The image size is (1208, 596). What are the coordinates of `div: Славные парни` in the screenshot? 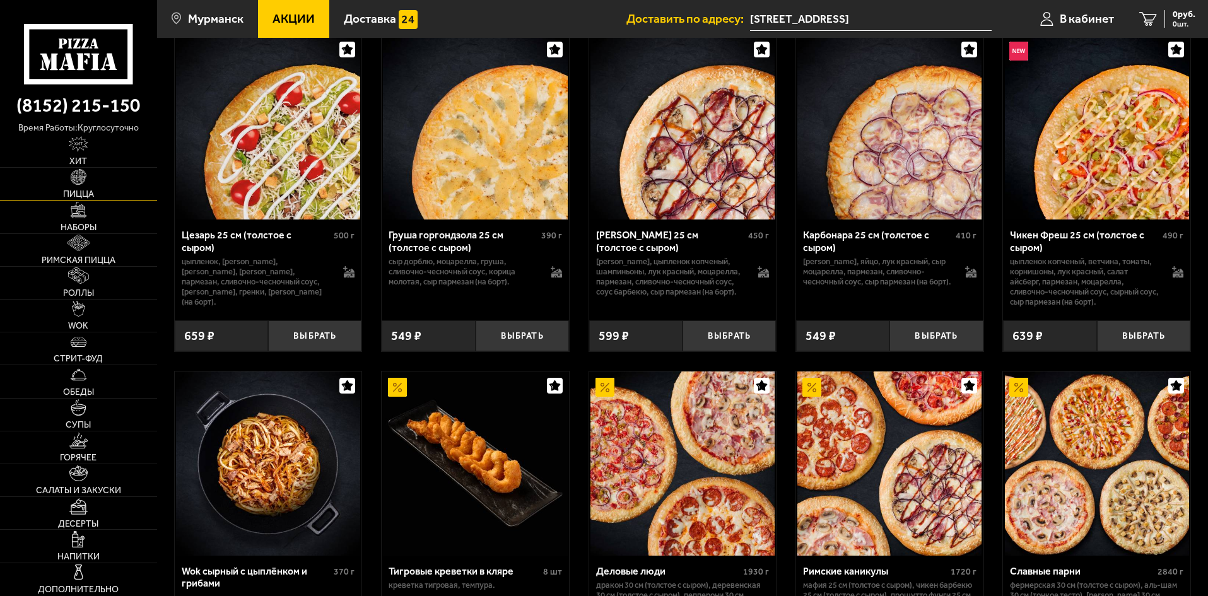 It's located at (1081, 571).